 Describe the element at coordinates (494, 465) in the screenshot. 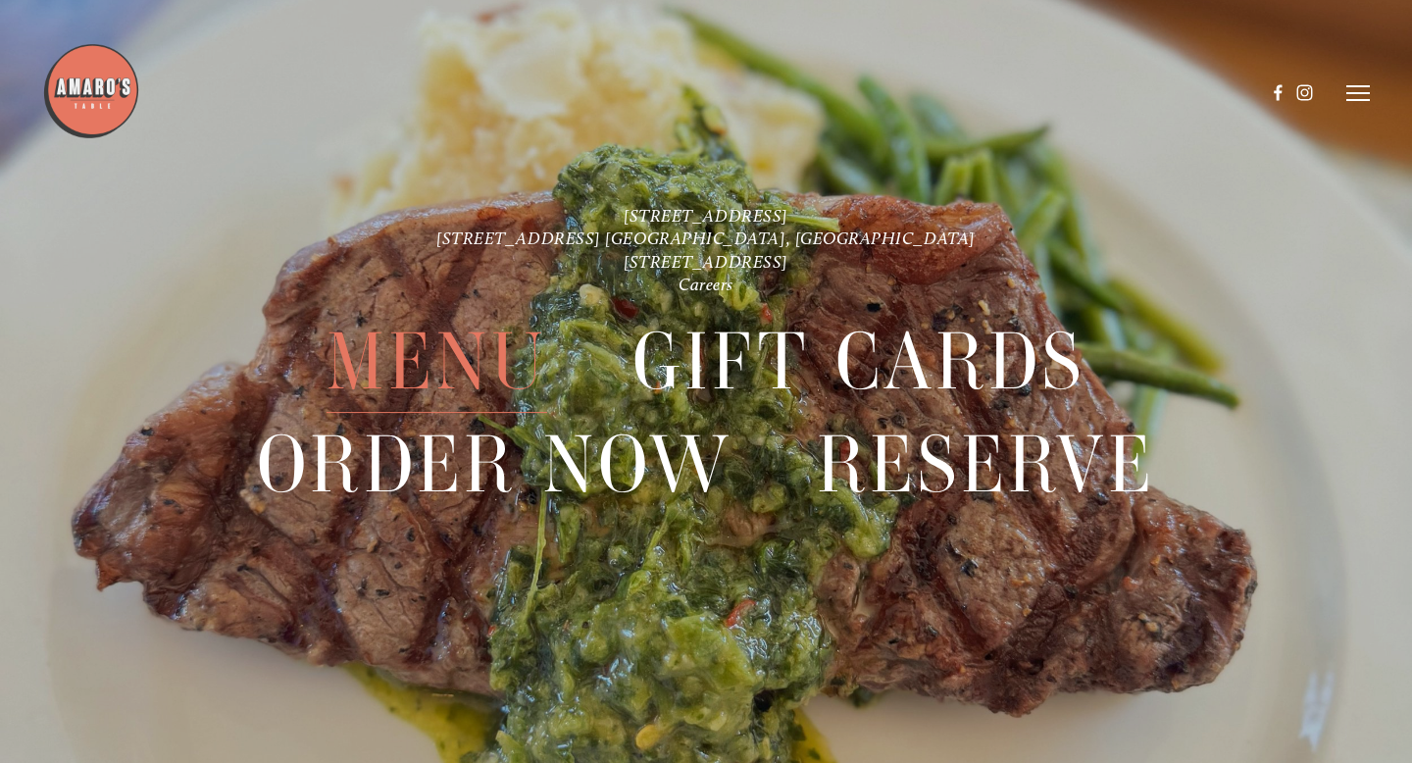

I see `span: Order Now` at that location.